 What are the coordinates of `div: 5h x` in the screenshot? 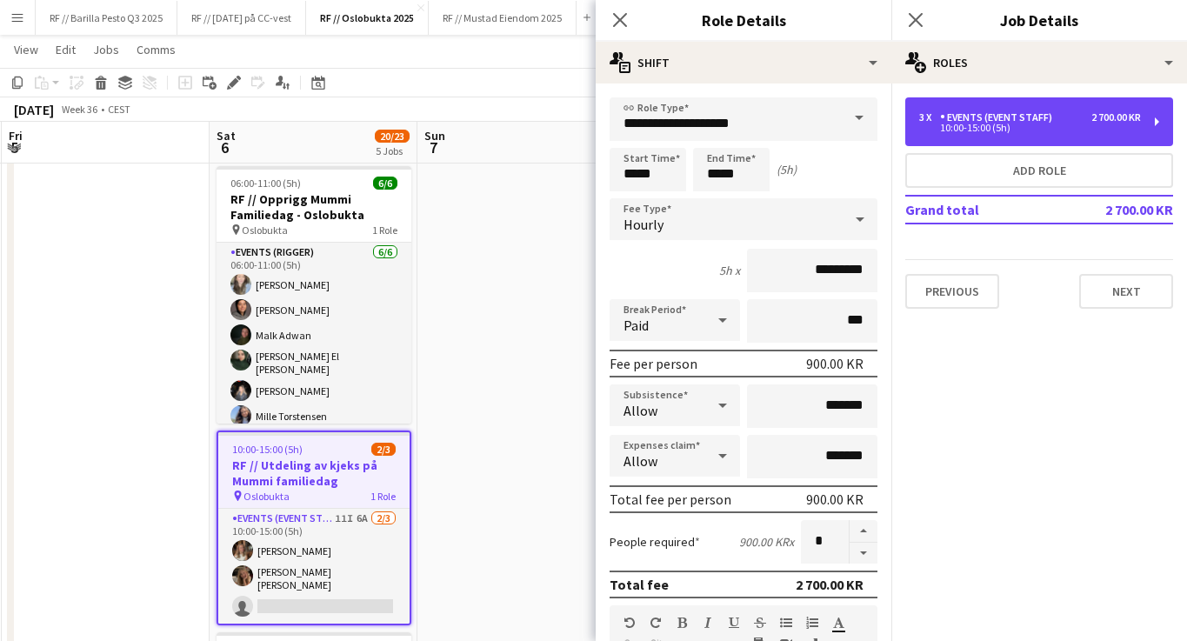 It's located at (730, 271).